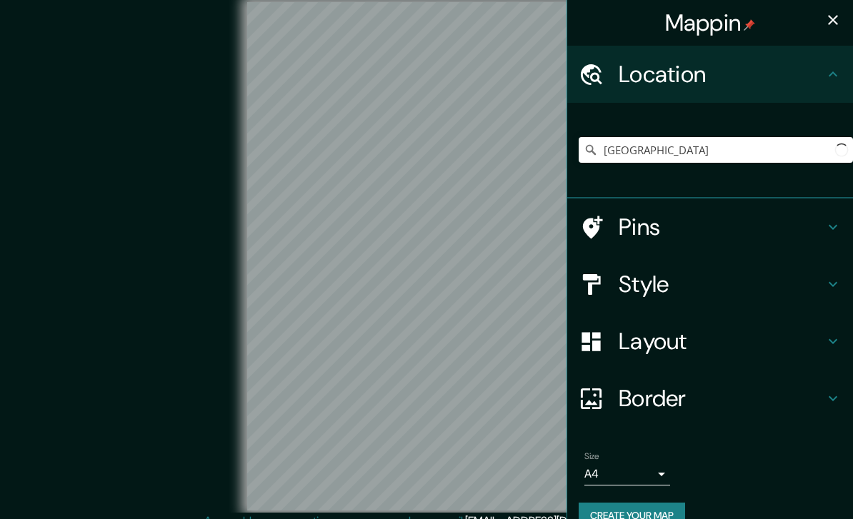 The image size is (853, 519). I want to click on h4: Mappin, so click(710, 23).